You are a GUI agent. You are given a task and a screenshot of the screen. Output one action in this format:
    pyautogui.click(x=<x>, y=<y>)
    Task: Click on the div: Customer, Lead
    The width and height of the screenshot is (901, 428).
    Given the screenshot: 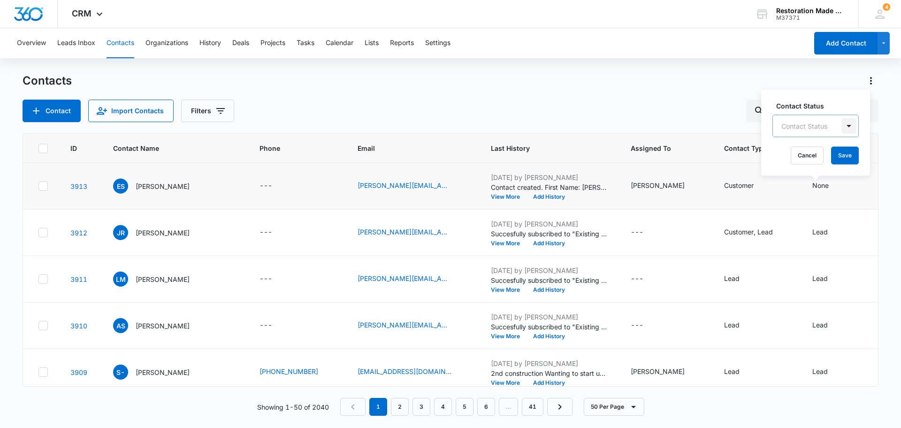 What is the action you would take?
    pyautogui.click(x=749, y=231)
    